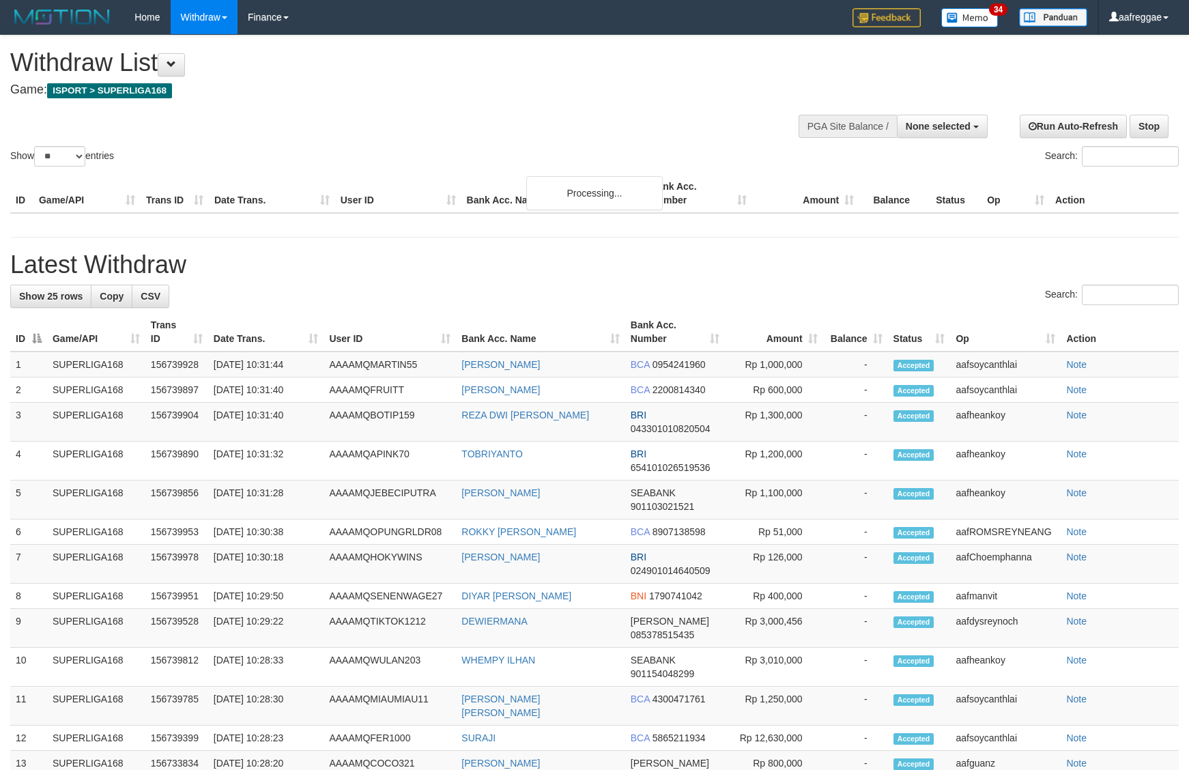 This screenshot has height=770, width=1189. Describe the element at coordinates (855, 332) in the screenshot. I see `th: Balance: activate to sort column ascending` at that location.